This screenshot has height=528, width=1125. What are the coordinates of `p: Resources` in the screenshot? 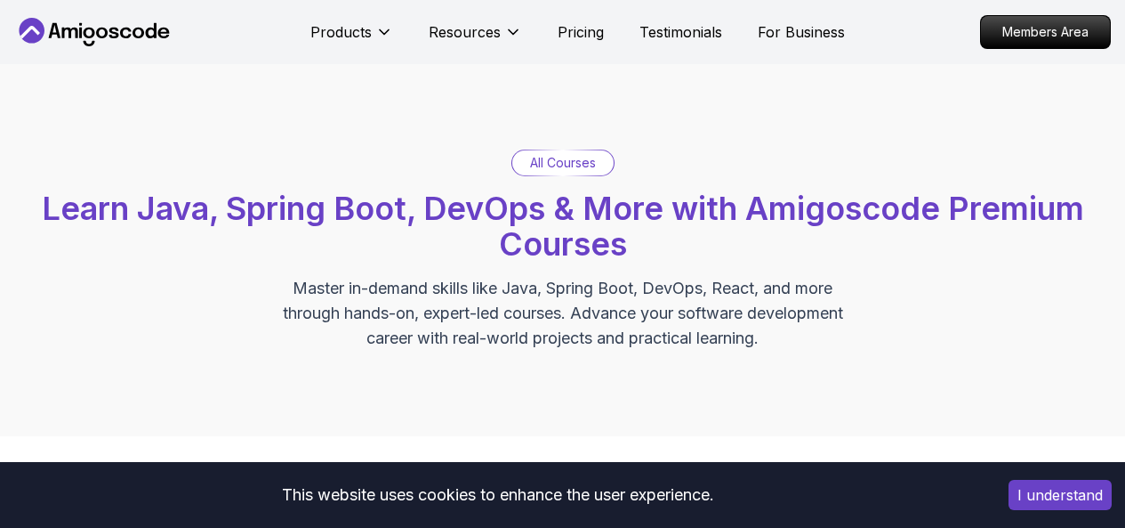 It's located at (464, 32).